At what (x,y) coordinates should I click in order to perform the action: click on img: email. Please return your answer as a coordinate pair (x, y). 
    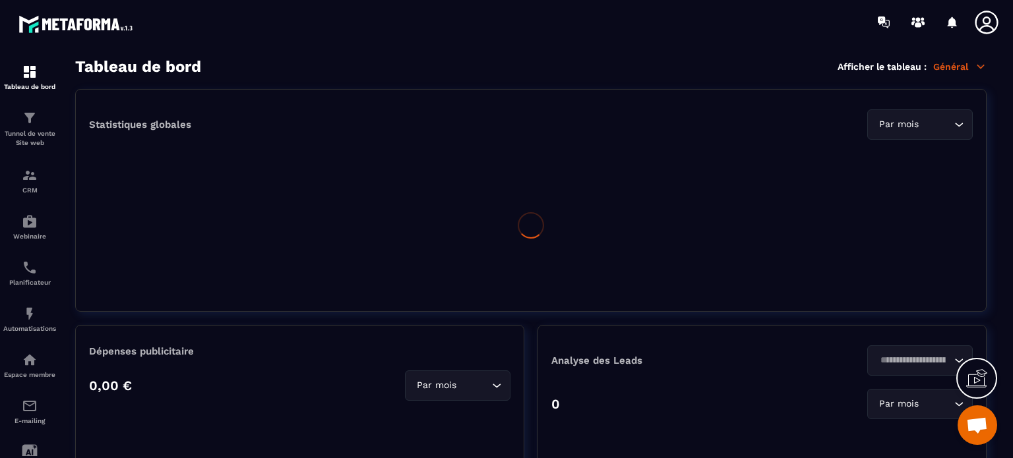
    Looking at the image, I should click on (30, 406).